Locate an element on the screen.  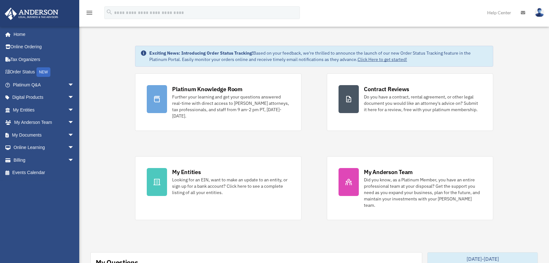
div: NEW is located at coordinates (43, 72).